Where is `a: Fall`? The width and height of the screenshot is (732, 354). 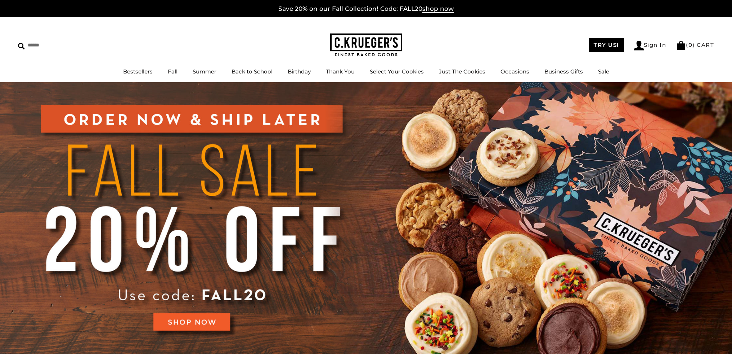
a: Fall is located at coordinates (172, 71).